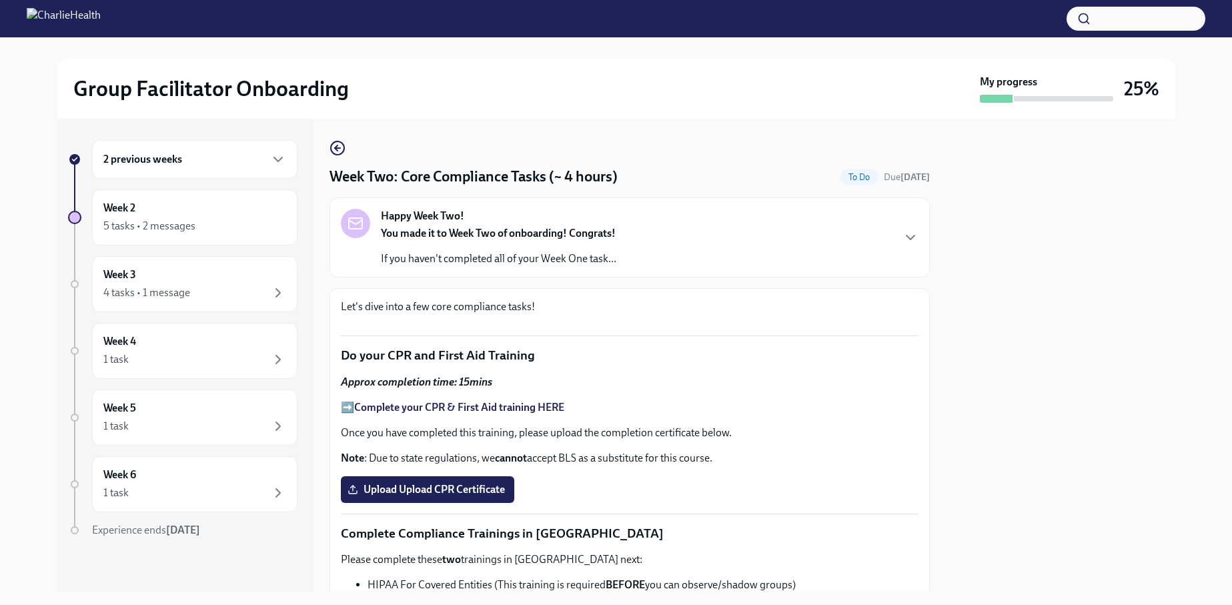  Describe the element at coordinates (183, 351) in the screenshot. I see `a: Week 41 task` at that location.